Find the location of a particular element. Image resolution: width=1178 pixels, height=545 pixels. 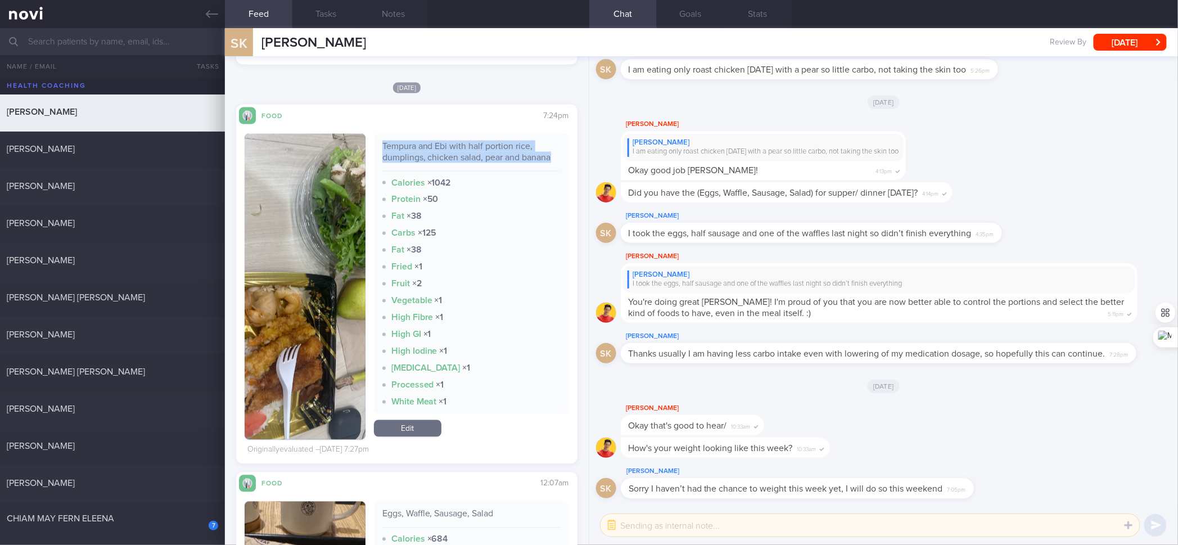

strong: Fried is located at coordinates (401, 267).